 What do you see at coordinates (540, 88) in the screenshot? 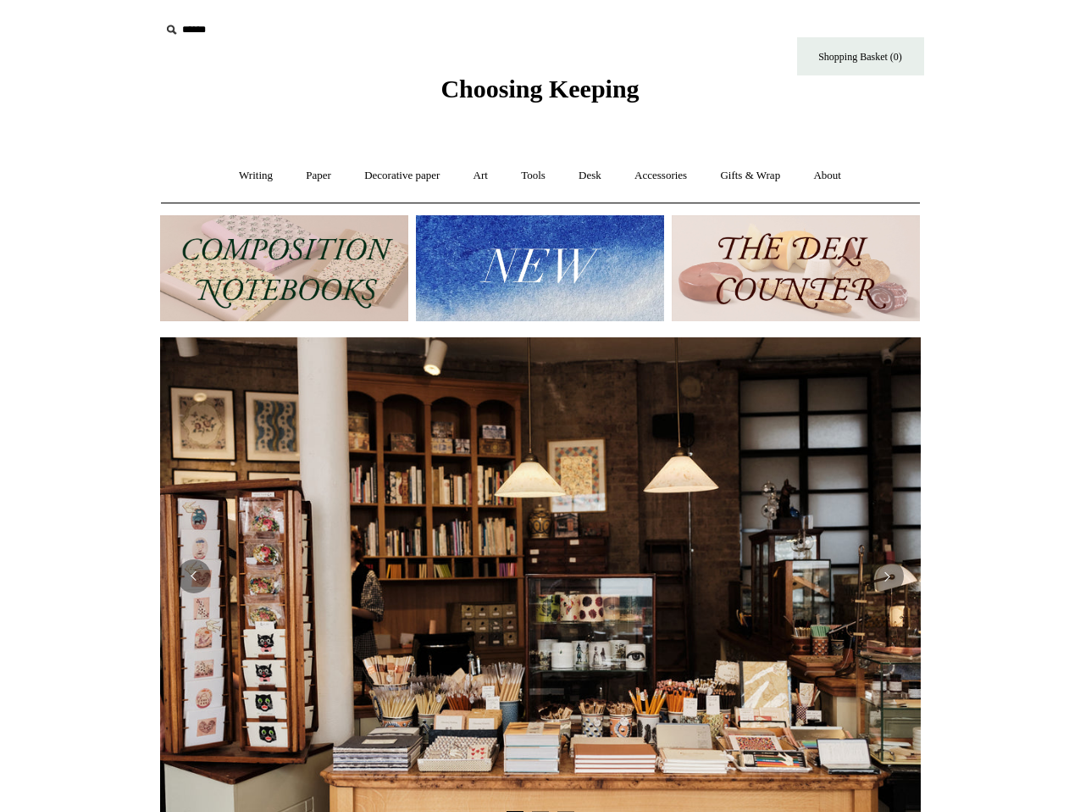
I see `span: Choosing Keeping` at bounding box center [540, 88].